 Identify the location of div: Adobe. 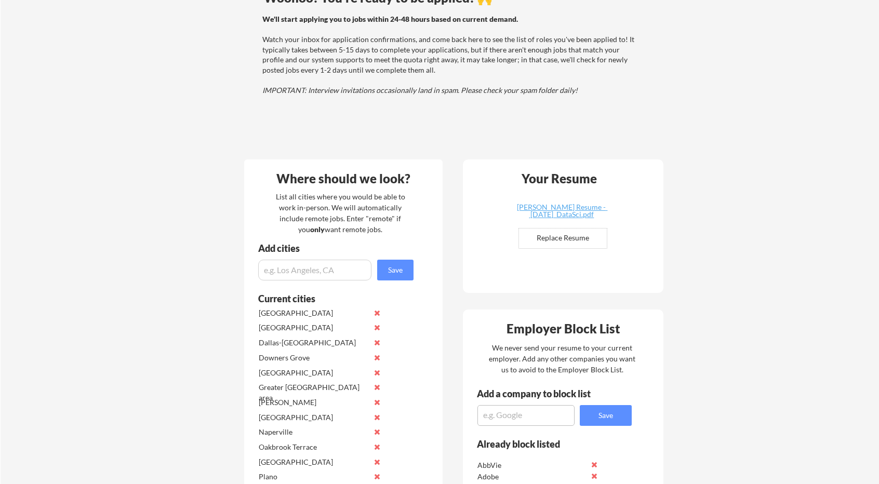
(532, 477).